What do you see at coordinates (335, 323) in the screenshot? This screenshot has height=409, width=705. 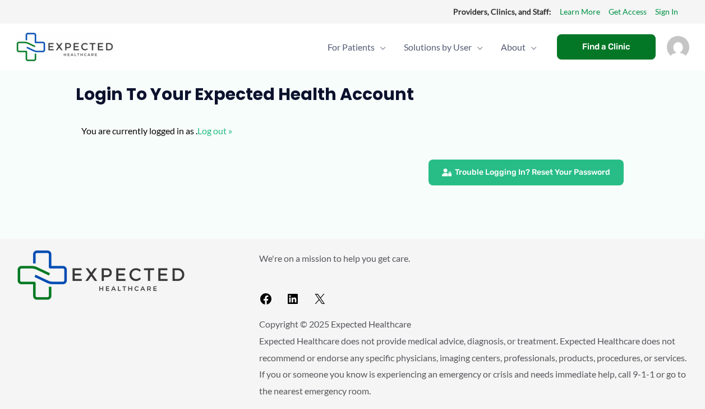 I see `span: Copyright © 2025 Expected Healthcare` at bounding box center [335, 323].